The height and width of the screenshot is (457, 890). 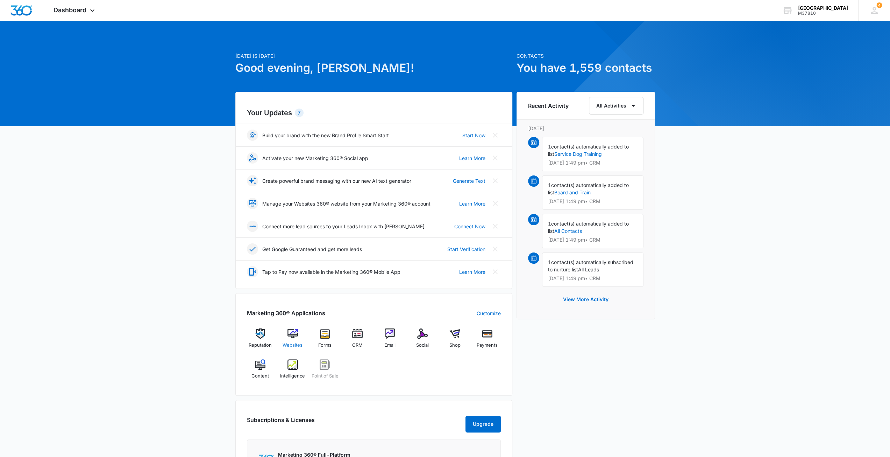 I want to click on span: Dashboard, so click(x=70, y=10).